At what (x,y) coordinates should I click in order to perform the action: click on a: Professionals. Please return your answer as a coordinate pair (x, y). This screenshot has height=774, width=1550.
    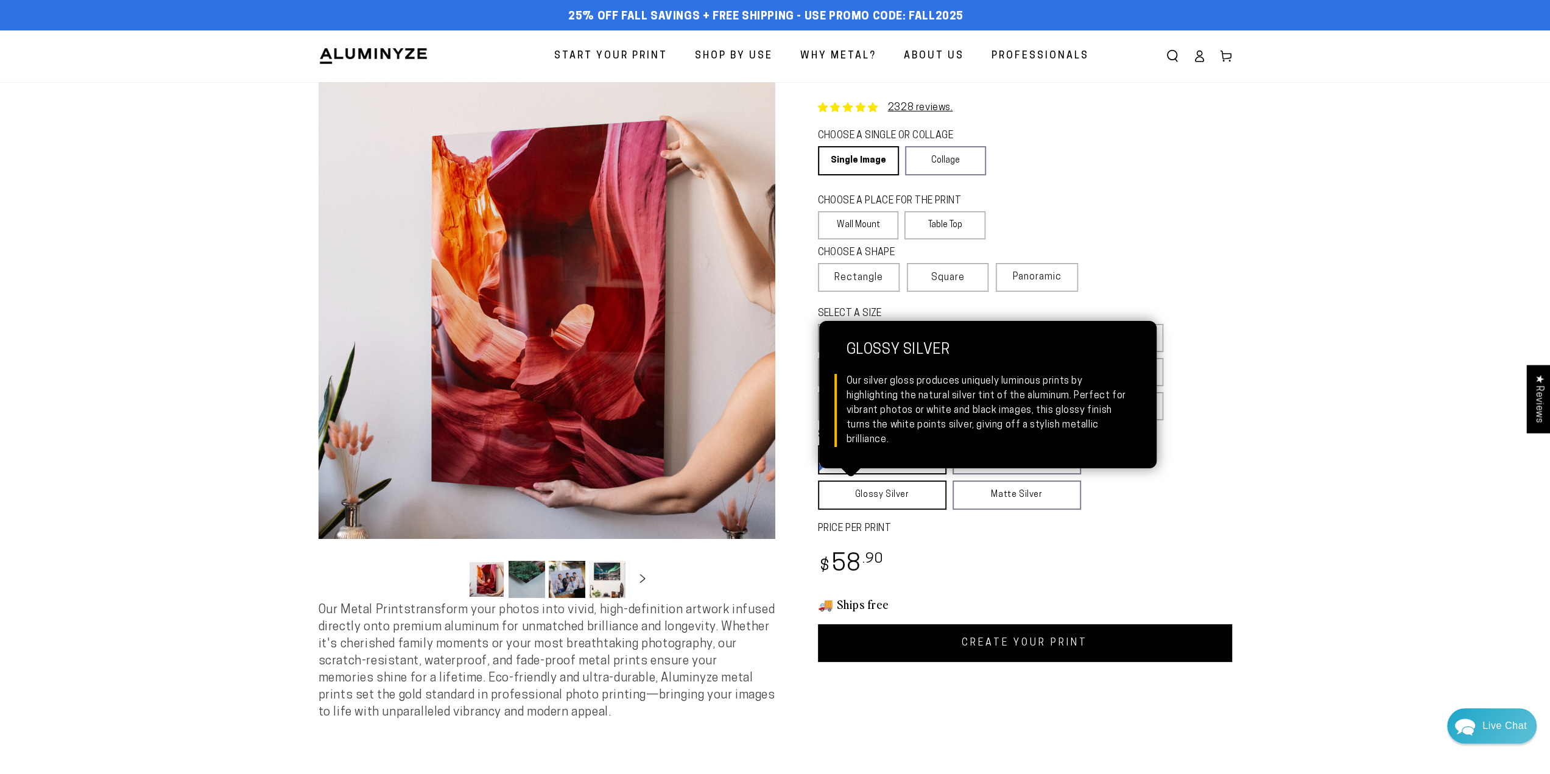
    Looking at the image, I should click on (1040, 56).